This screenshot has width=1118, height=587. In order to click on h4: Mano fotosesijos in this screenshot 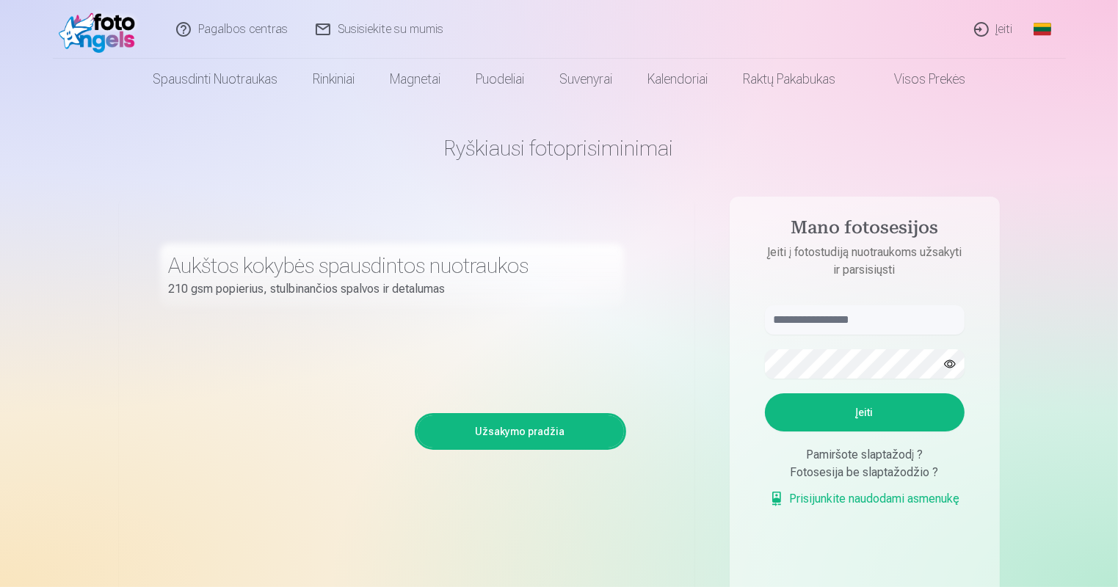, I will do `click(865, 230)`.